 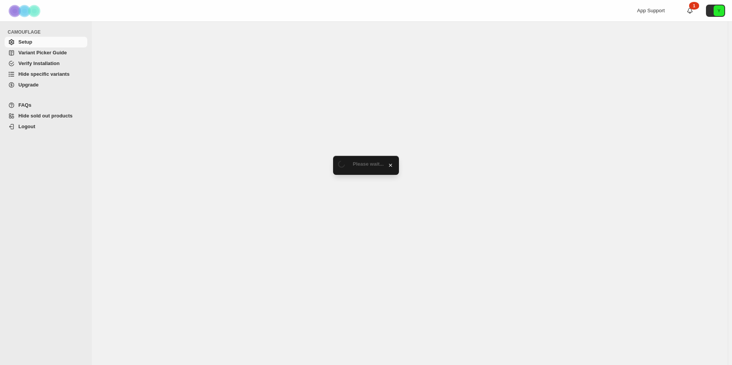 I want to click on a: FAQs, so click(x=46, y=105).